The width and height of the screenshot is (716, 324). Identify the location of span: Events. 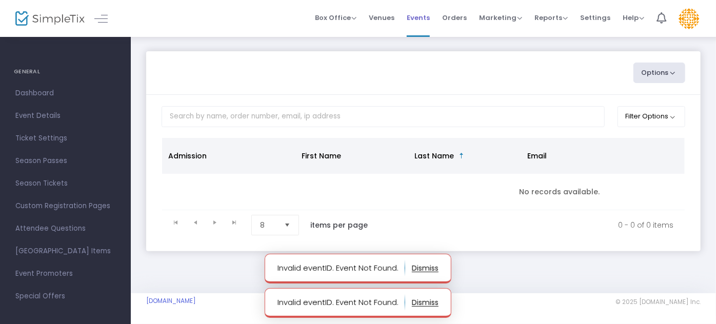
(418, 17).